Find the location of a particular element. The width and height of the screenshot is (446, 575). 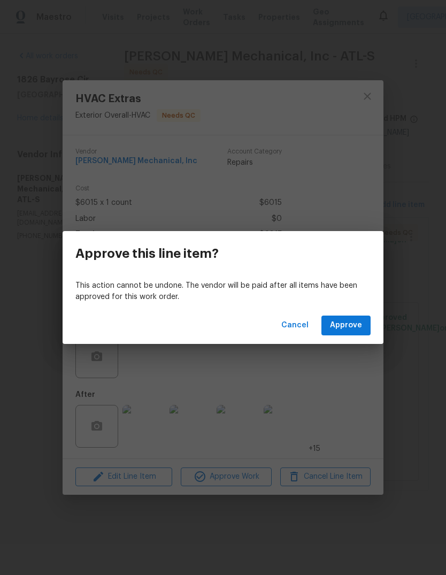

p: This action cannot be undone. The vendor will be paid after all items have been approved for this... is located at coordinates (223, 291).